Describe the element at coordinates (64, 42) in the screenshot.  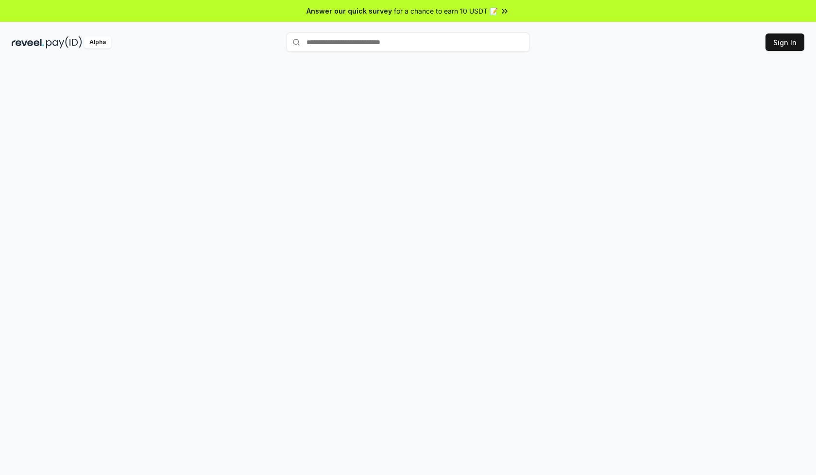
I see `img: pay_id` at that location.